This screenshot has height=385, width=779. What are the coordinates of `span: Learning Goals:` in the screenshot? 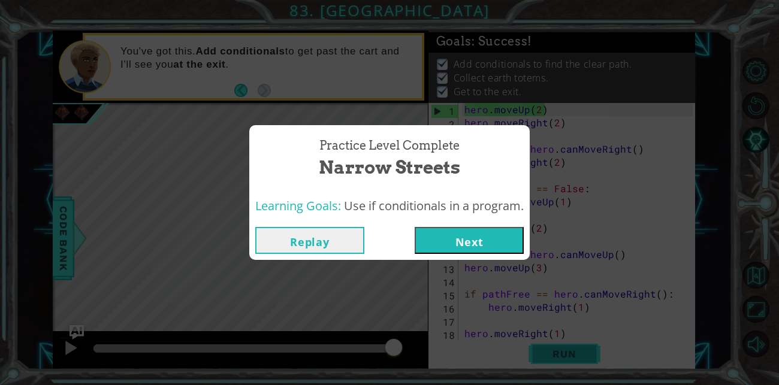 It's located at (298, 205).